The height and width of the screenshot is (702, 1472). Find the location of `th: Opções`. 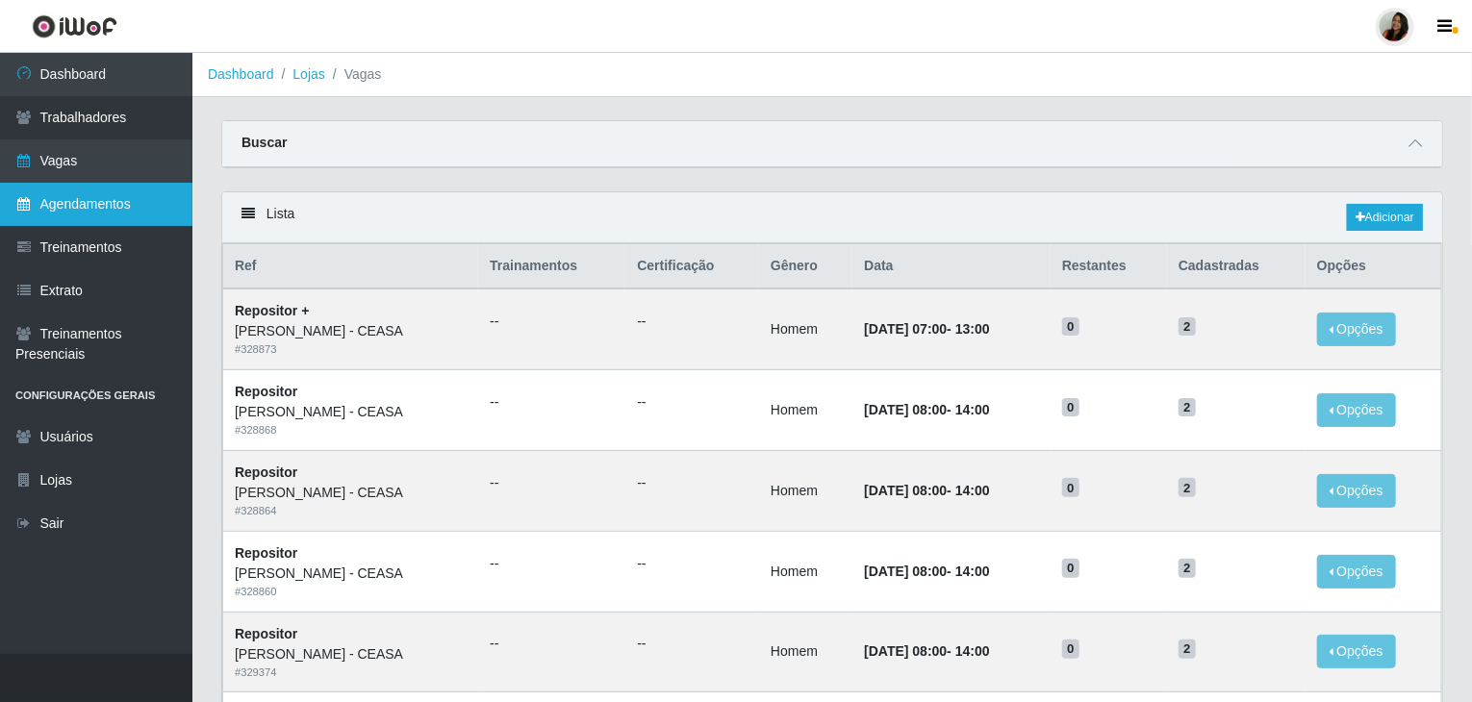

th: Opções is located at coordinates (1374, 266).